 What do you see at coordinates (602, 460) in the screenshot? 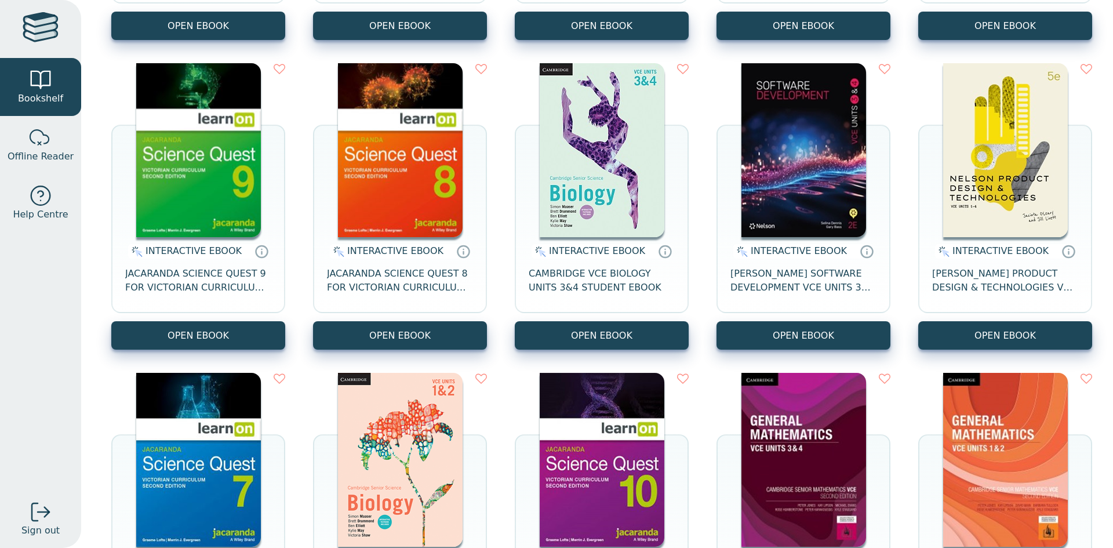
I see `img: b7253847-5288-ea11-a992-0272d098c78b.jpg` at bounding box center [602, 460].